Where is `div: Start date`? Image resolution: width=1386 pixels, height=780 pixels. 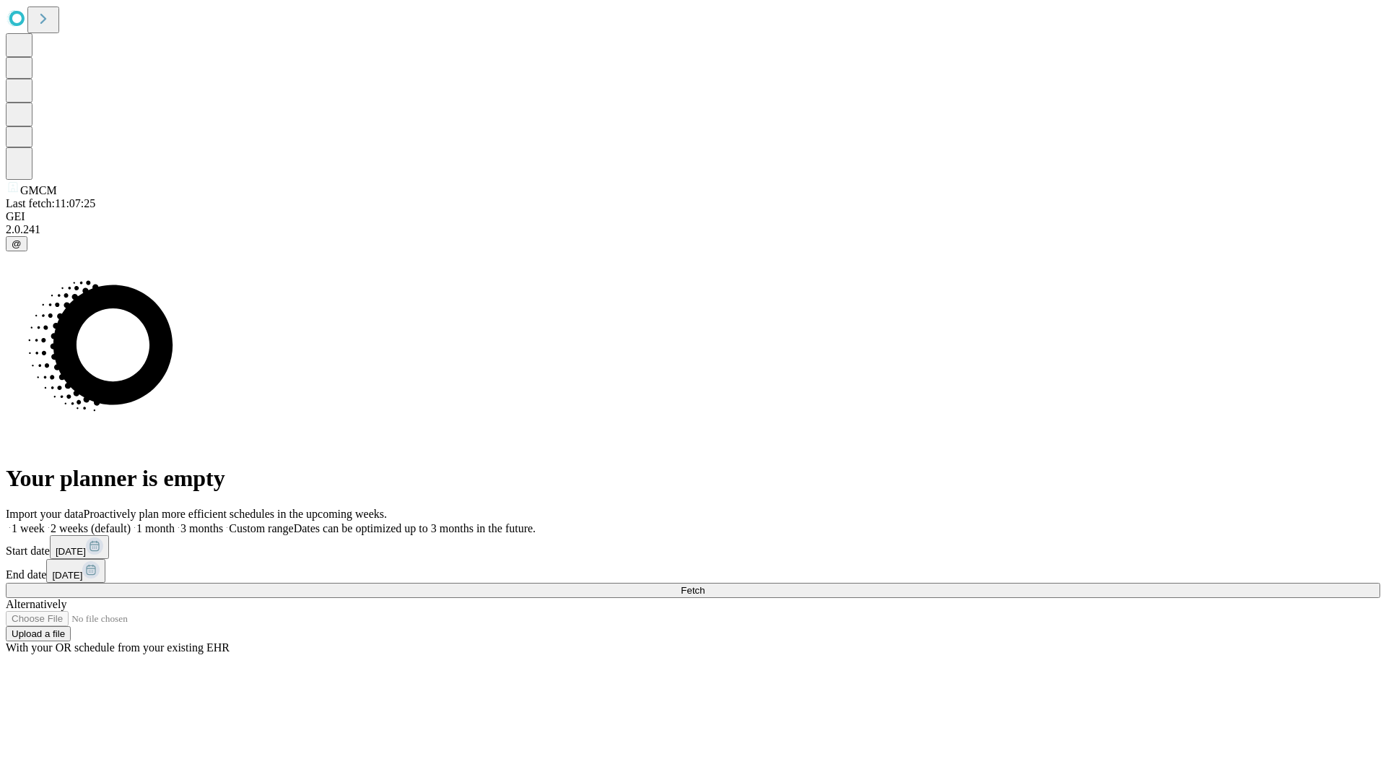 div: Start date is located at coordinates (693, 546).